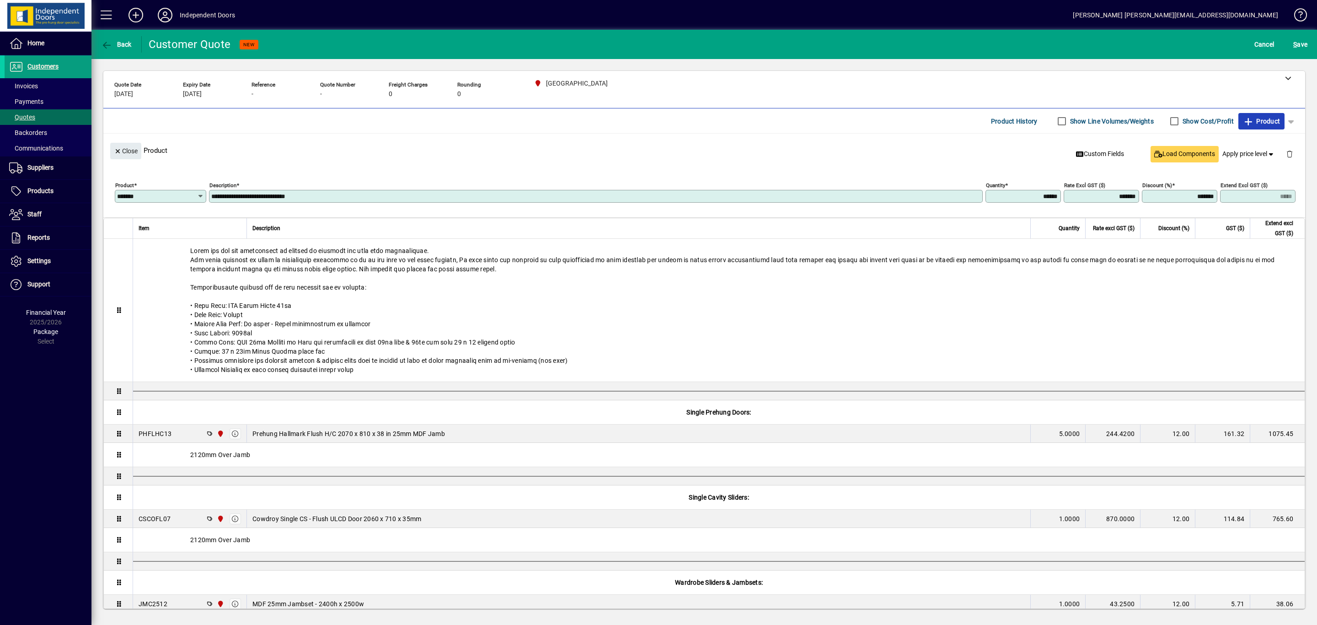 The height and width of the screenshot is (625, 1317). I want to click on span: Quotes, so click(22, 117).